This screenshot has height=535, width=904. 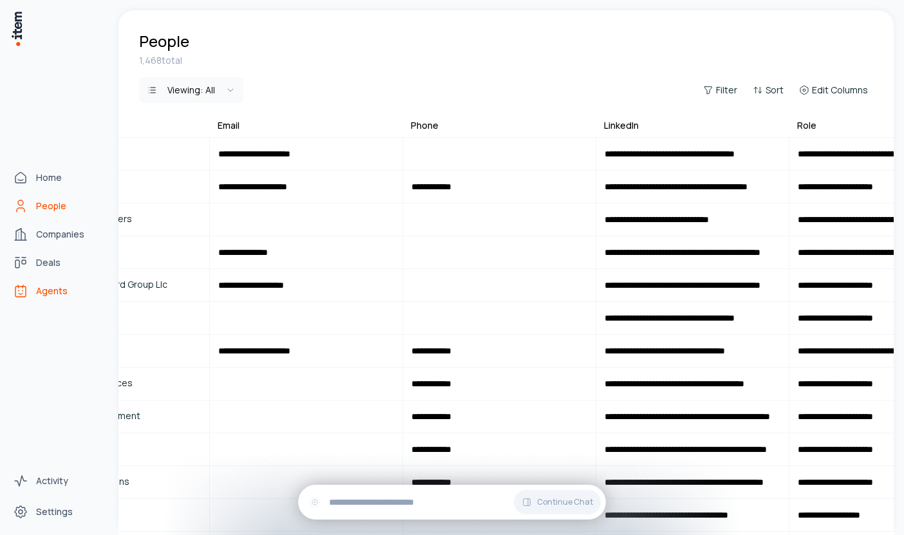 What do you see at coordinates (49, 178) in the screenshot?
I see `span: Home` at bounding box center [49, 178].